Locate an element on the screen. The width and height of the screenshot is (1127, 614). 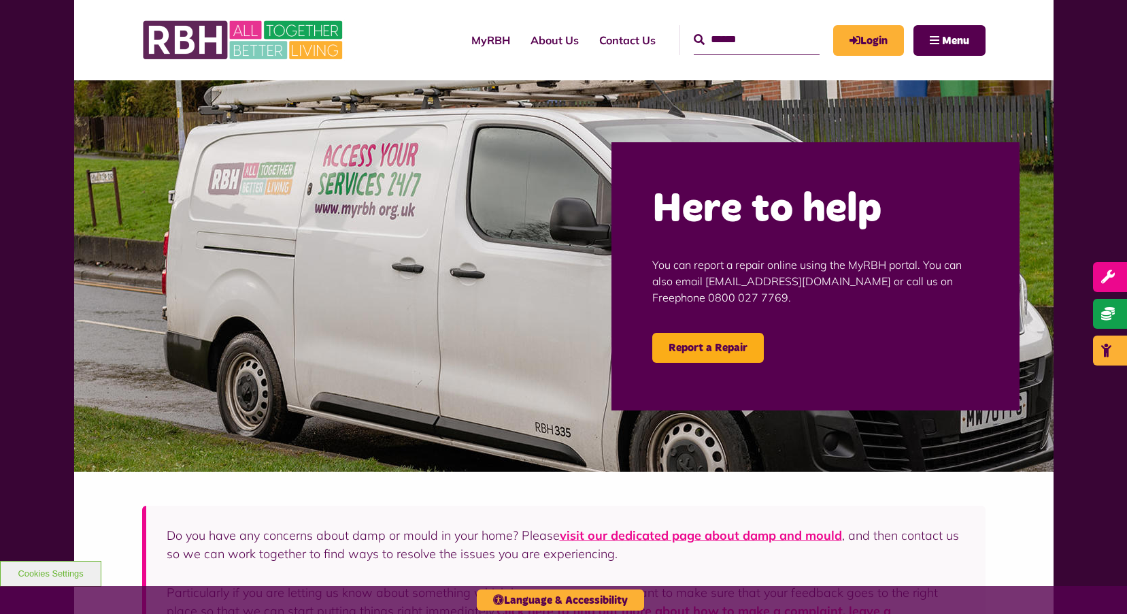
p: Do you have any concerns about damp or mould in your home? Please , and then contact us so we can... is located at coordinates (566, 544).